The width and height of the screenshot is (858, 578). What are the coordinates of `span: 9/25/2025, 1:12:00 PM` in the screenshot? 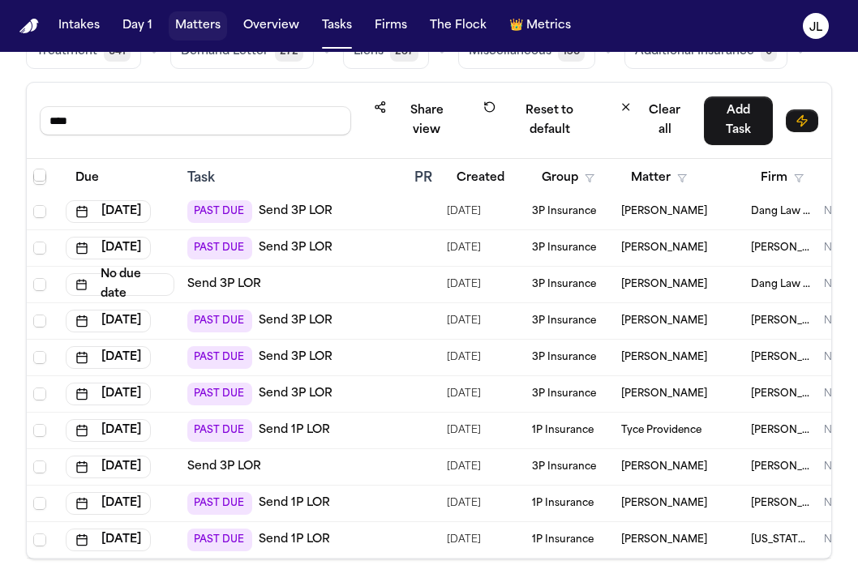 It's located at (464, 212).